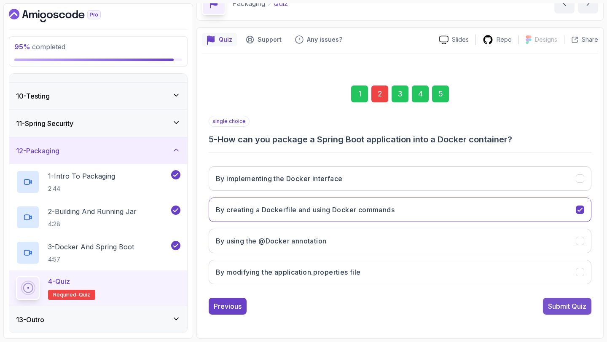 This screenshot has height=342, width=607. Describe the element at coordinates (226, 40) in the screenshot. I see `p: Quiz` at that location.